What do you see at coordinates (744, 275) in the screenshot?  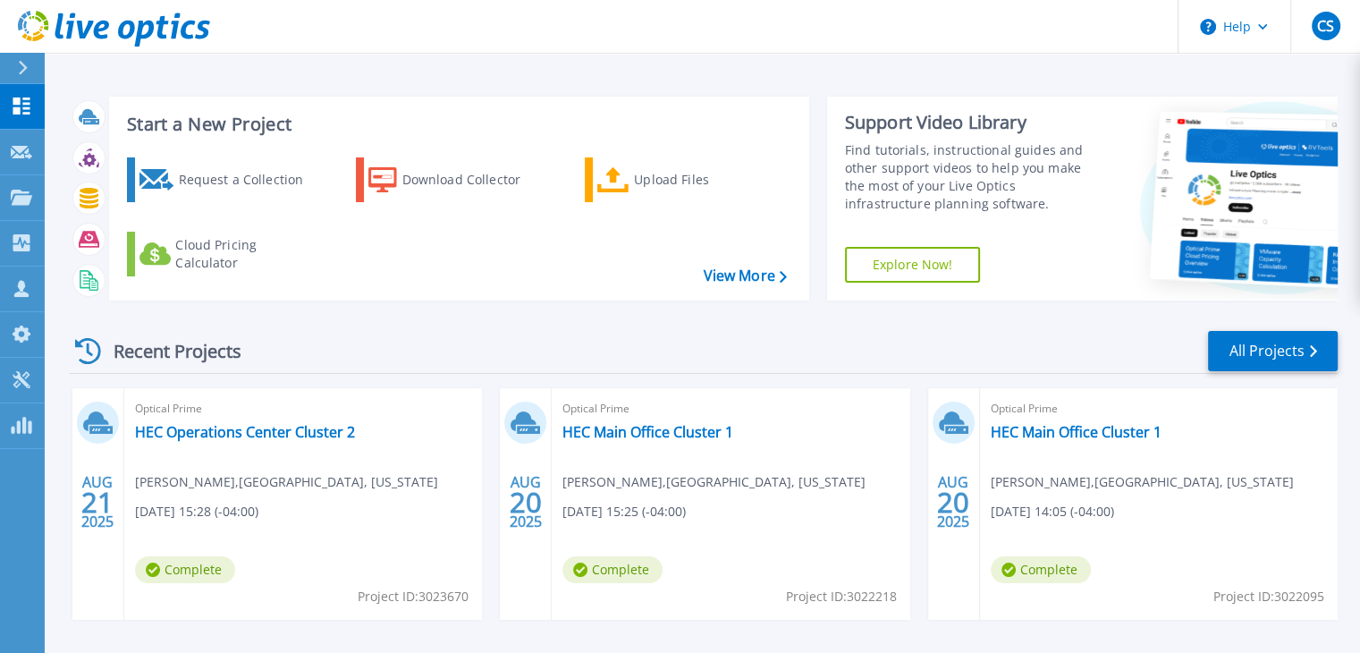 I see `a: View More` at bounding box center [744, 275].